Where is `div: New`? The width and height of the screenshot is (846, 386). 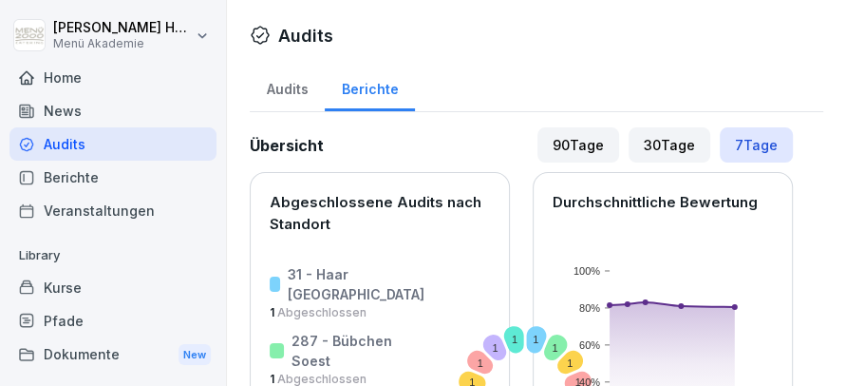
div: New is located at coordinates (195, 354).